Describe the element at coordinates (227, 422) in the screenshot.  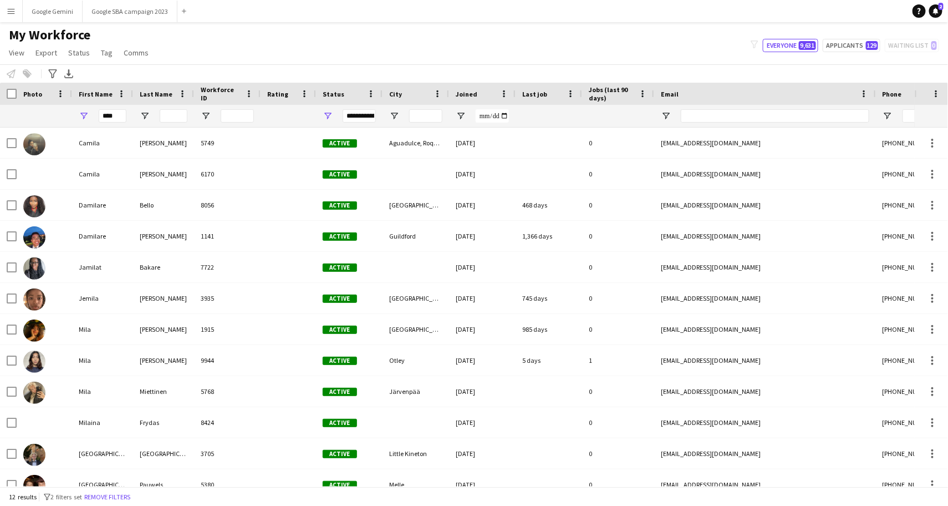
I see `div: 8424` at that location.